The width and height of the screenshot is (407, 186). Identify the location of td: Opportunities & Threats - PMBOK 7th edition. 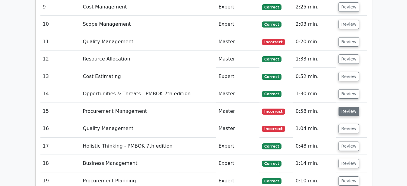
(148, 94).